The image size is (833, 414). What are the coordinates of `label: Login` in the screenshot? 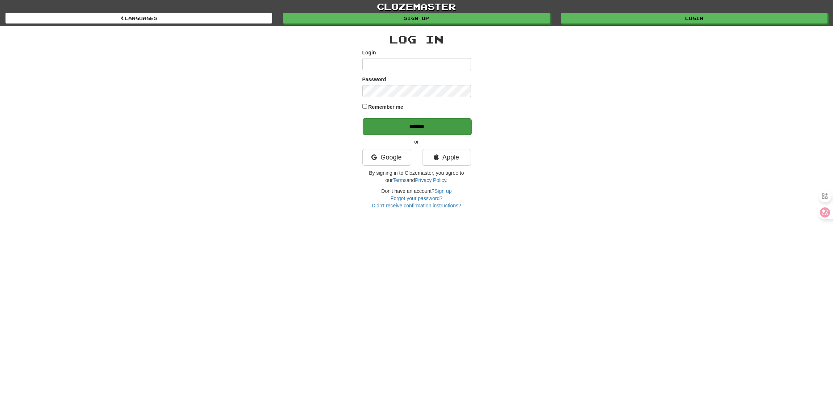 It's located at (369, 53).